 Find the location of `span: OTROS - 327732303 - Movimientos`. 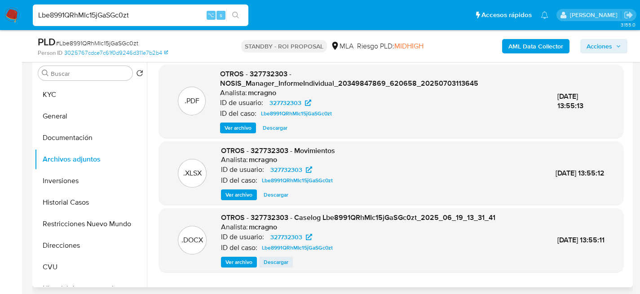

span: OTROS - 327732303 - Movimientos is located at coordinates (278, 150).